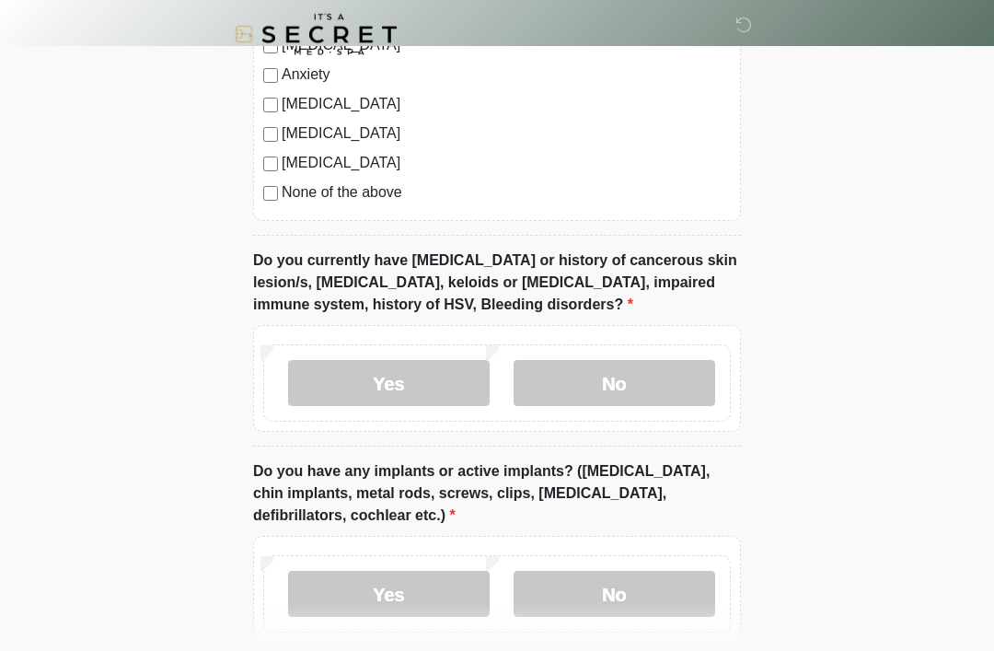  What do you see at coordinates (506, 193) in the screenshot?
I see `label: None of the above` at bounding box center [506, 193].